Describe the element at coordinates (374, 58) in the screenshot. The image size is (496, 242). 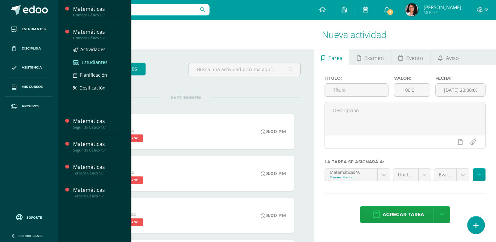
I see `span: Examen` at that location.